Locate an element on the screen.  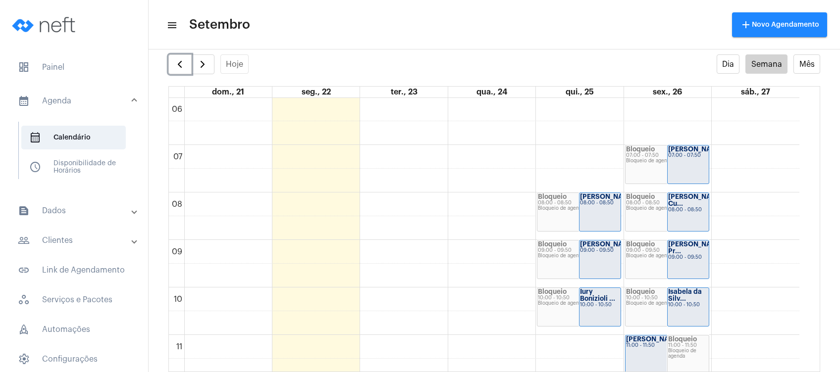
div: sidenav iconAgenda is located at coordinates (77, 155).